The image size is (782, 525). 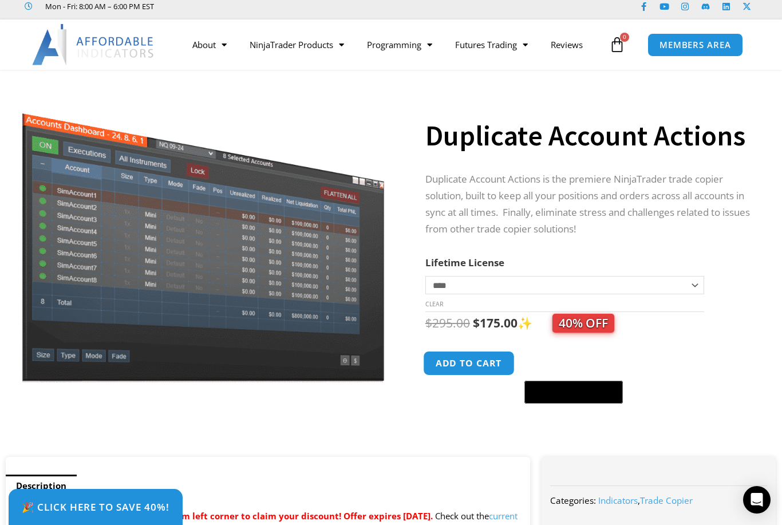 What do you see at coordinates (589, 204) in the screenshot?
I see `p: Duplicate Account Actions is the premiere NinjaTrader trade copier solution, built to keep all yo...` at bounding box center [589, 204].